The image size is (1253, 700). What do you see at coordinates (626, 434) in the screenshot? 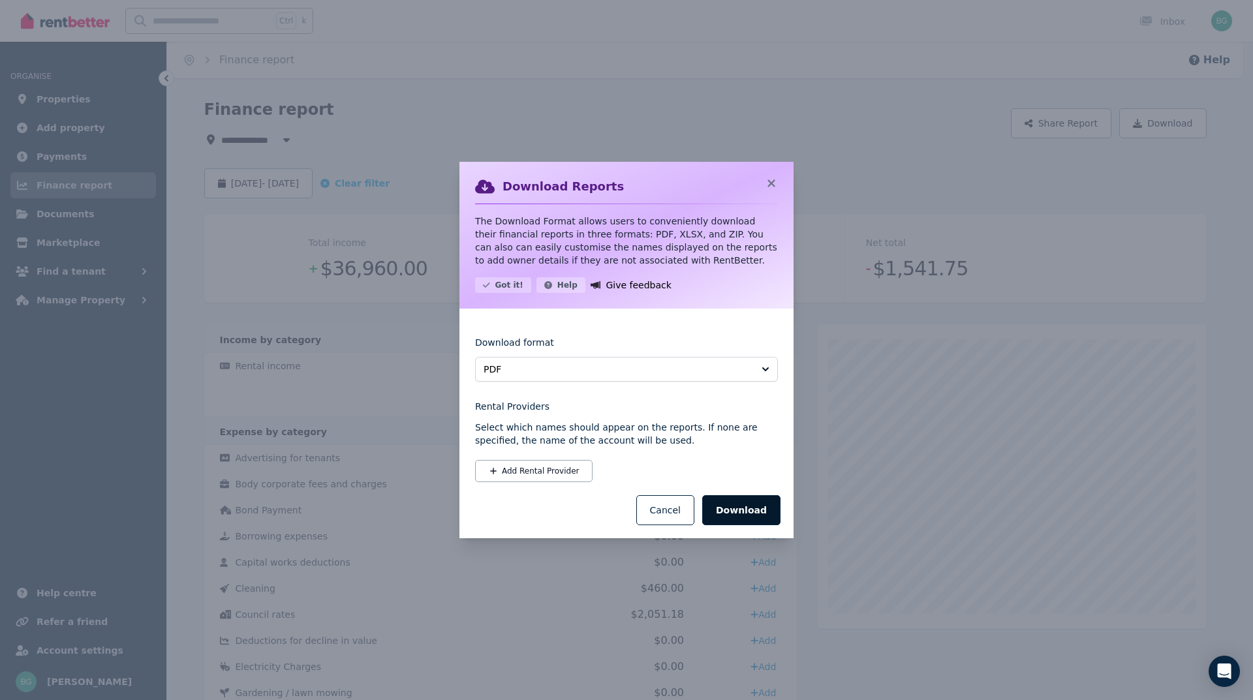
I see `p: Select which names should appear on the reports. If none are specified, the name of the account w...` at bounding box center [626, 434].